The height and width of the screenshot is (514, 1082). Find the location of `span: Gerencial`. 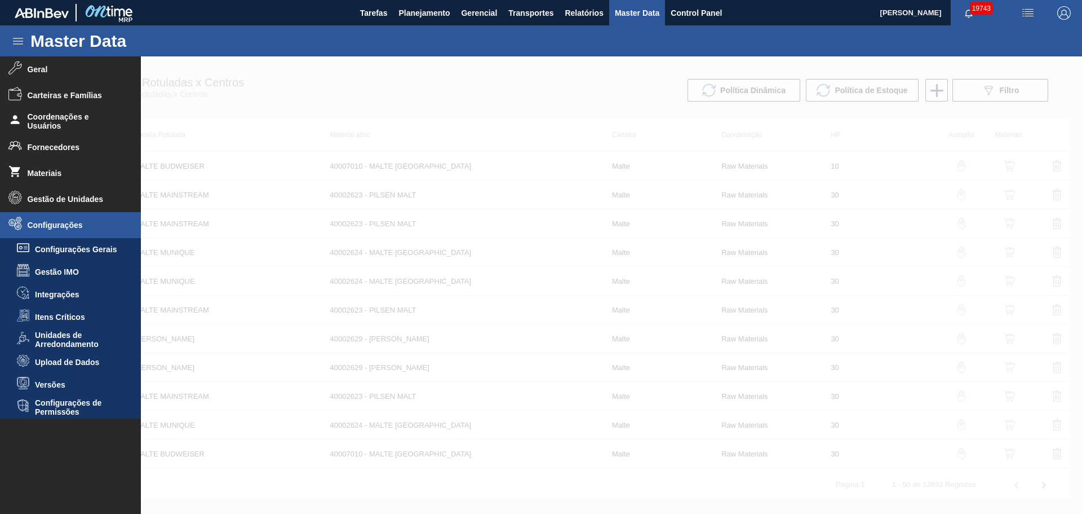

span: Gerencial is located at coordinates (479, 13).